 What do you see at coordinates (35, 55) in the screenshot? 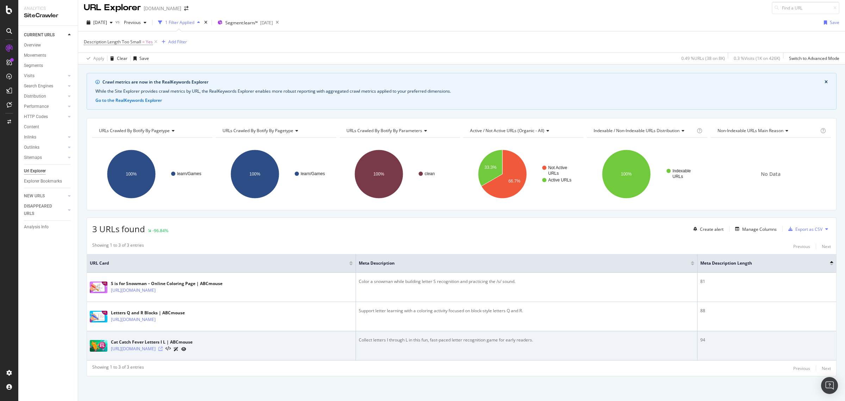
I see `div: Movements` at bounding box center [35, 55].